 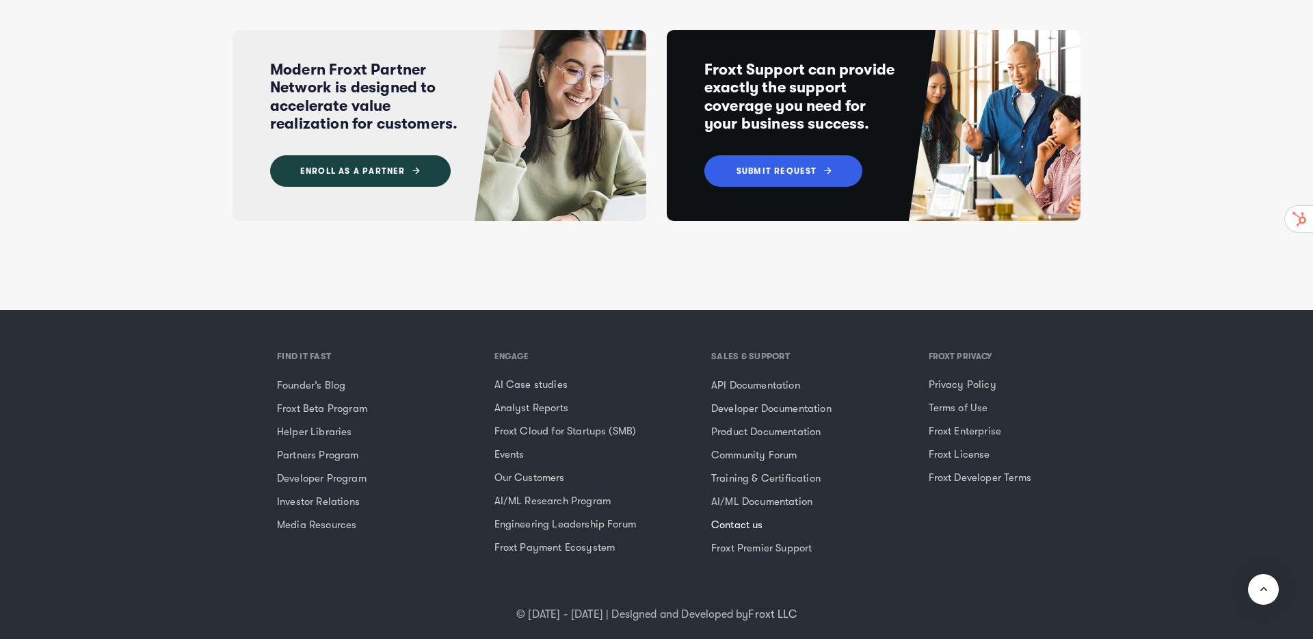 I want to click on a: Media Resources, so click(x=376, y=525).